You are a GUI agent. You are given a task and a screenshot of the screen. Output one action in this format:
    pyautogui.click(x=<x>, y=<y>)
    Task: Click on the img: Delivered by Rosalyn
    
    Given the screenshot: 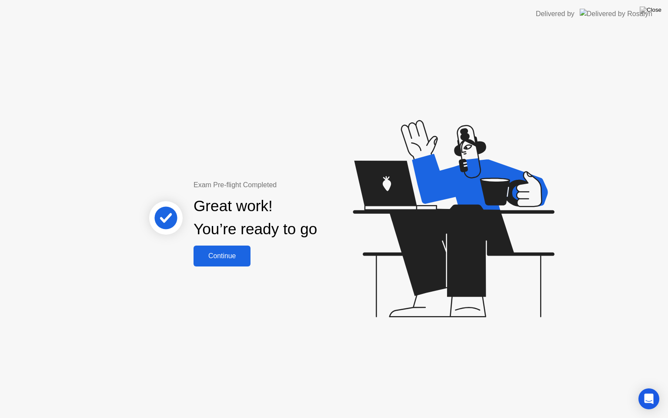 What is the action you would take?
    pyautogui.click(x=616, y=13)
    